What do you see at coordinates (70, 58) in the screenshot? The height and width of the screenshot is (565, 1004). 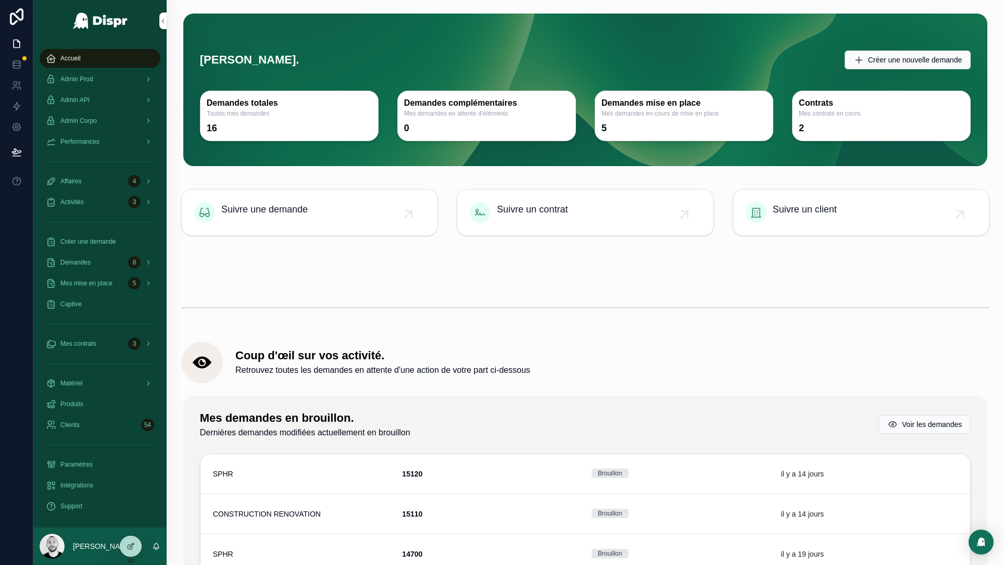 I see `span: Accueil` at bounding box center [70, 58].